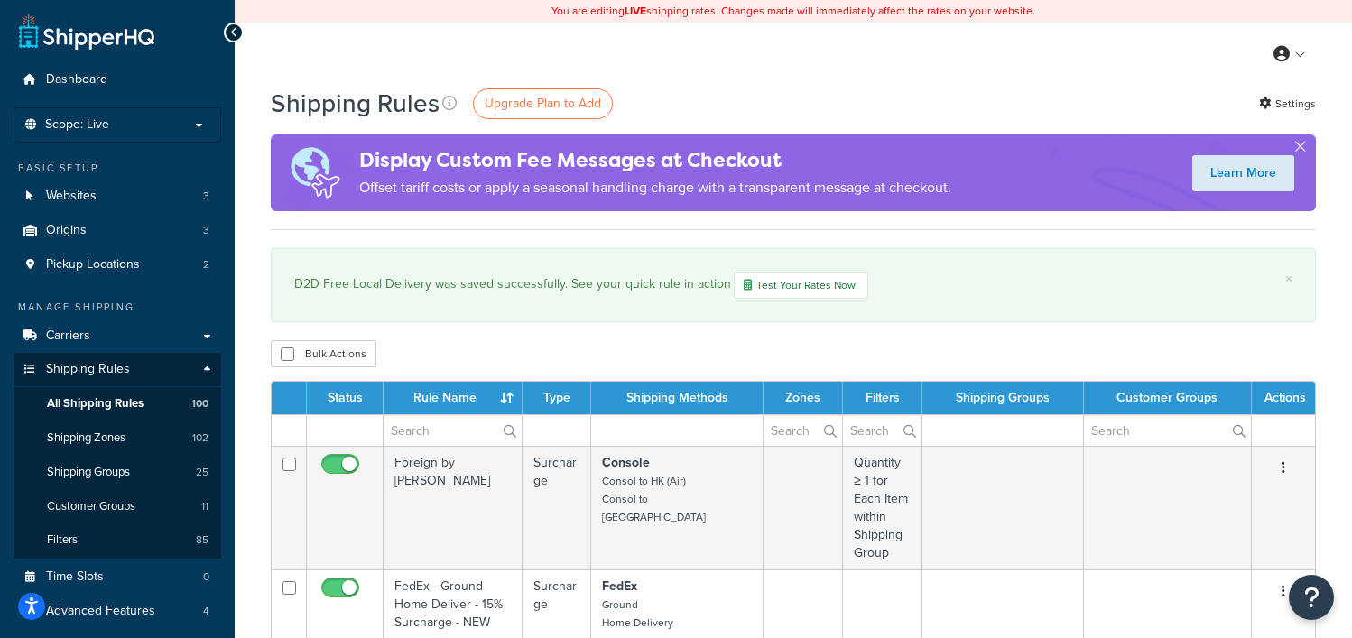 The width and height of the screenshot is (1352, 638). Describe the element at coordinates (117, 79) in the screenshot. I see `li: Dashboard` at that location.